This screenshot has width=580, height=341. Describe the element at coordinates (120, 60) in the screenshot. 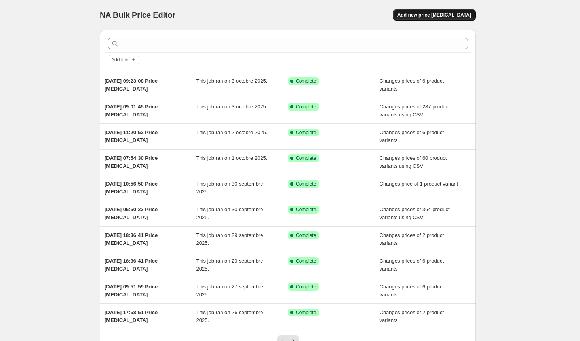

I see `span: Add filter` at that location.